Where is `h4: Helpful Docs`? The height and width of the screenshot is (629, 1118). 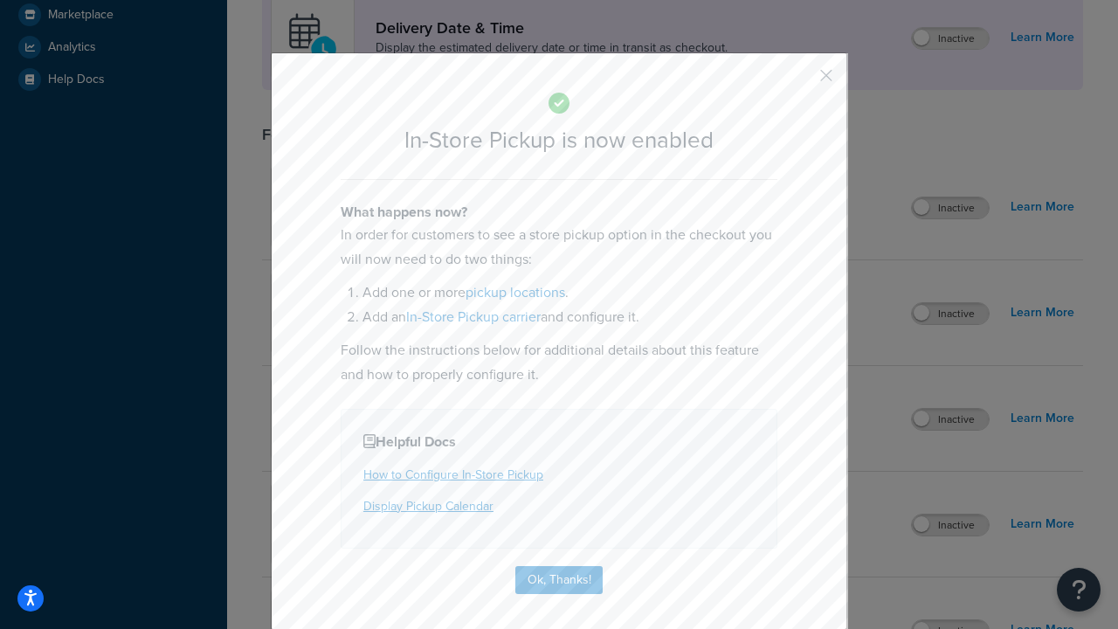 h4: Helpful Docs is located at coordinates (559, 442).